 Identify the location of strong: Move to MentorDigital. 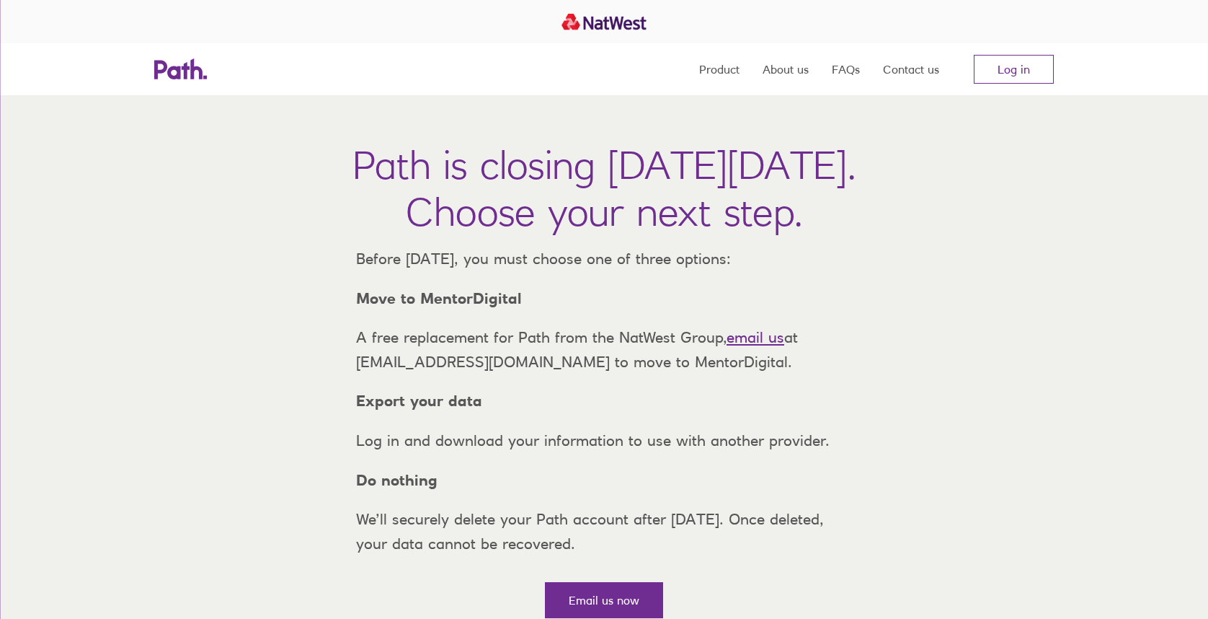
(439, 298).